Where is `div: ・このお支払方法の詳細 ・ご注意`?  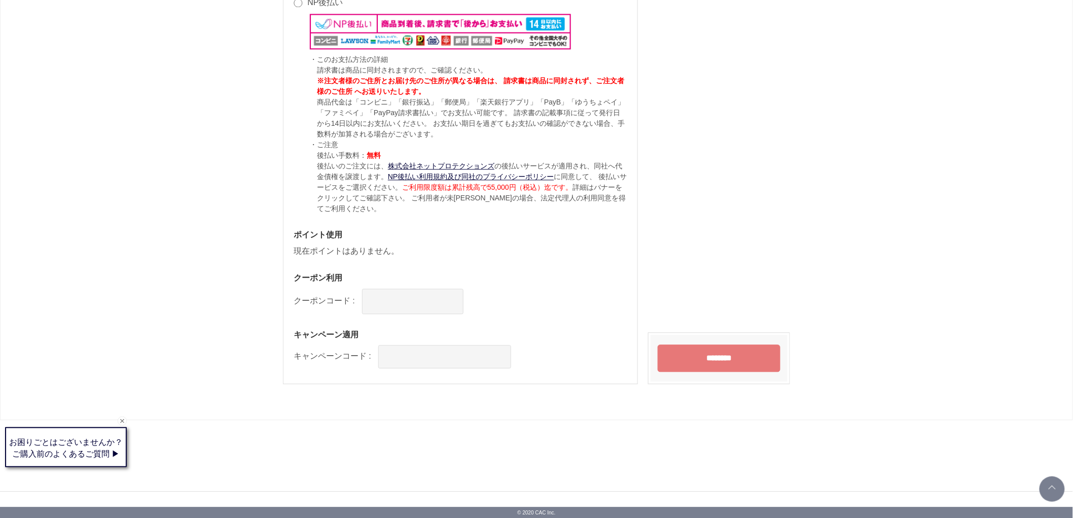
div: ・このお支払方法の詳細 ・ご注意 is located at coordinates (468, 134).